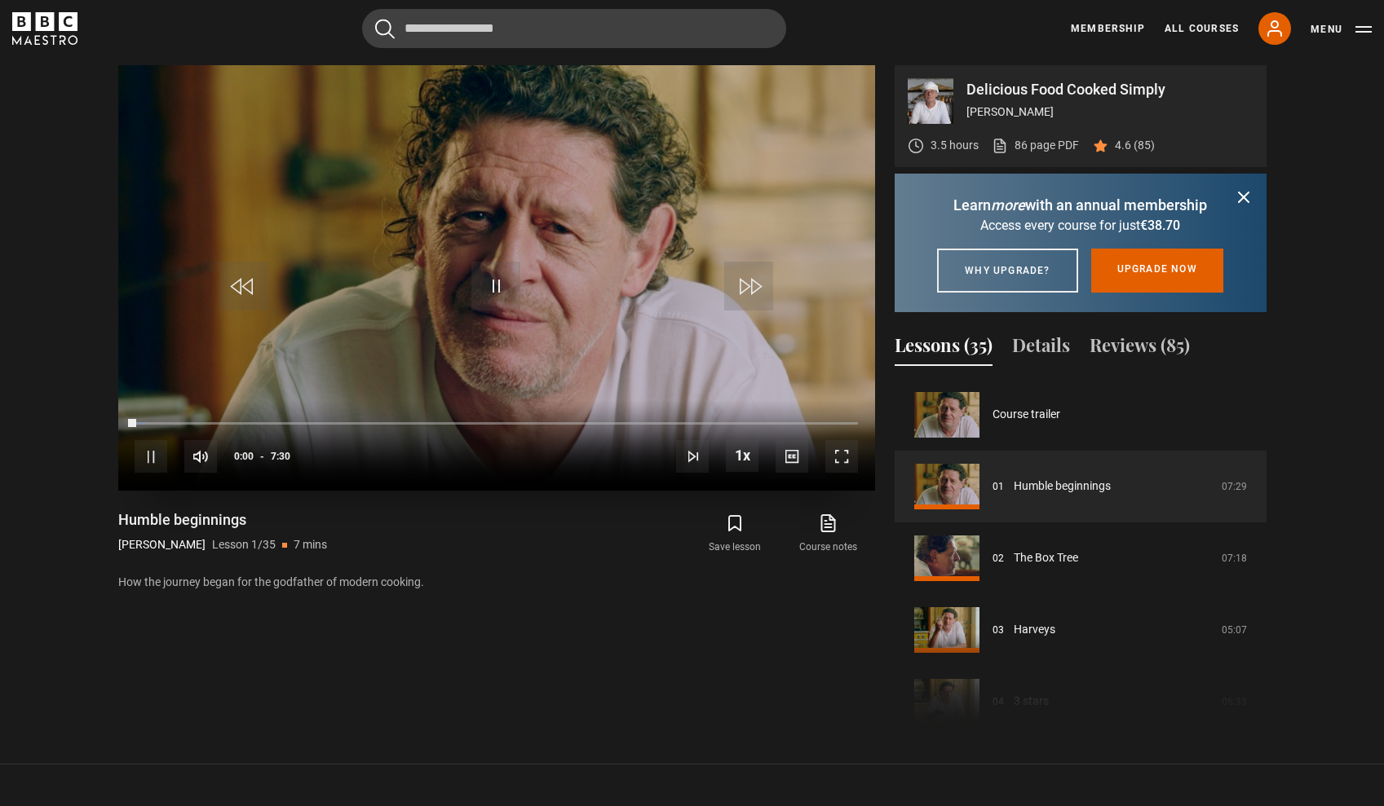  I want to click on a: All Courses, so click(1201, 29).